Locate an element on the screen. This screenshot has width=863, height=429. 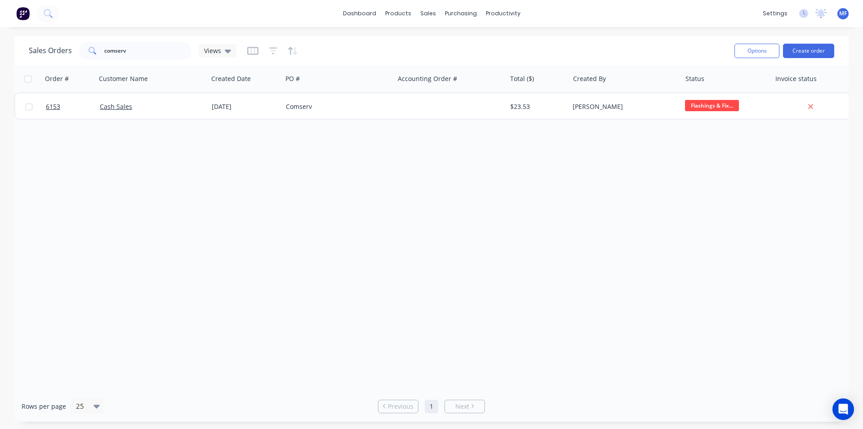
div: Order # is located at coordinates (57, 79).